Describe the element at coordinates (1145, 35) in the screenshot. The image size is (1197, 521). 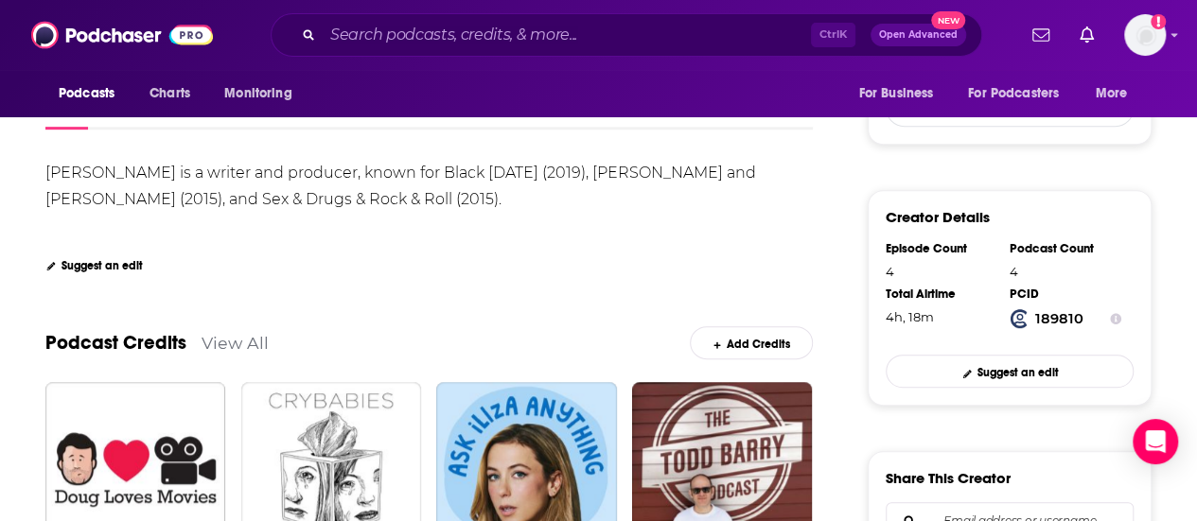
I see `img: User Profile` at that location.